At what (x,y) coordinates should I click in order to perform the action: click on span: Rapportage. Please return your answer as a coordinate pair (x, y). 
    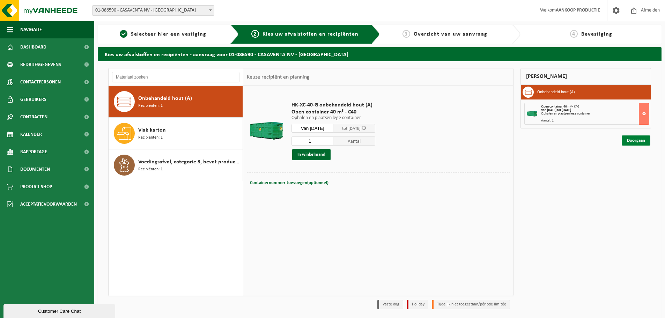
    Looking at the image, I should click on (34, 152).